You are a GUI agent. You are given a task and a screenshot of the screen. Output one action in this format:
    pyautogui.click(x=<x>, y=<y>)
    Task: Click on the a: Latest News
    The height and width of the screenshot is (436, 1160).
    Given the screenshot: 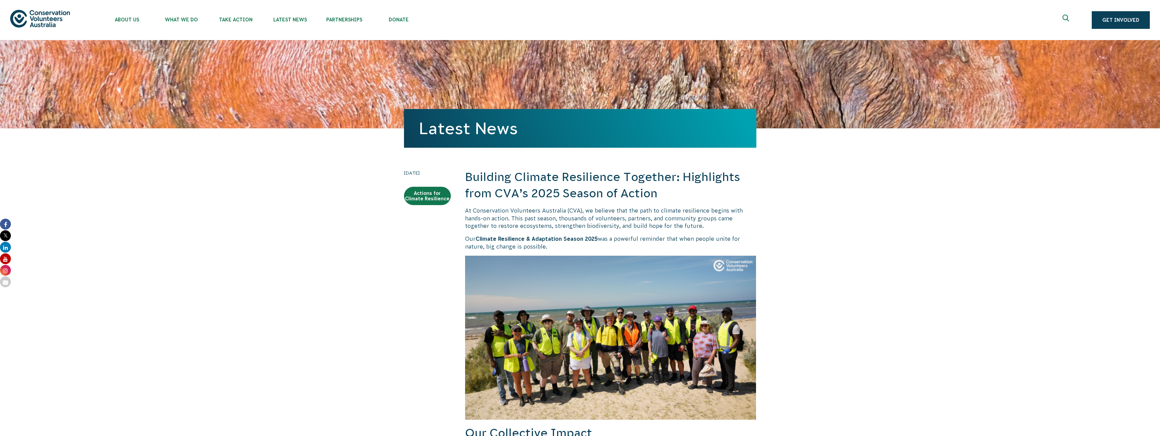 What is the action you would take?
    pyautogui.click(x=468, y=128)
    